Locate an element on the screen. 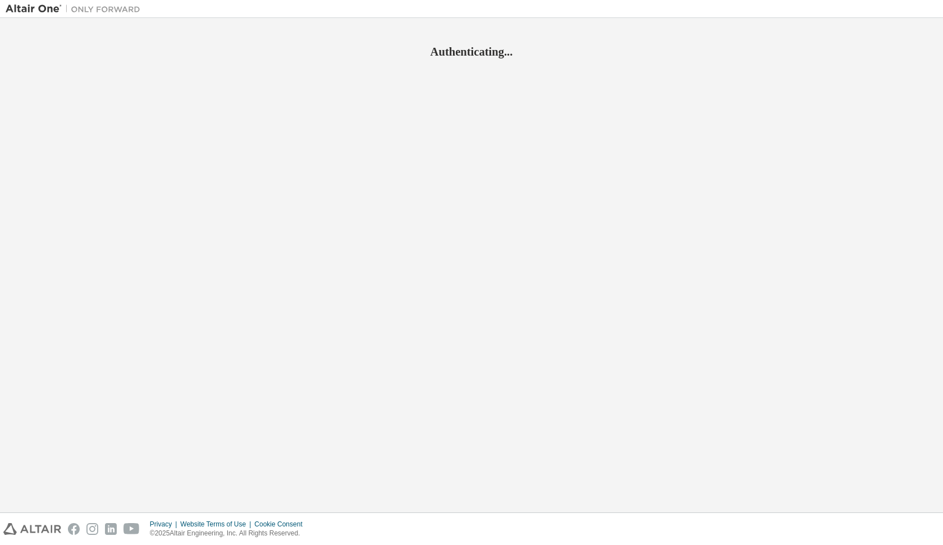  img: instagram.svg is located at coordinates (92, 528).